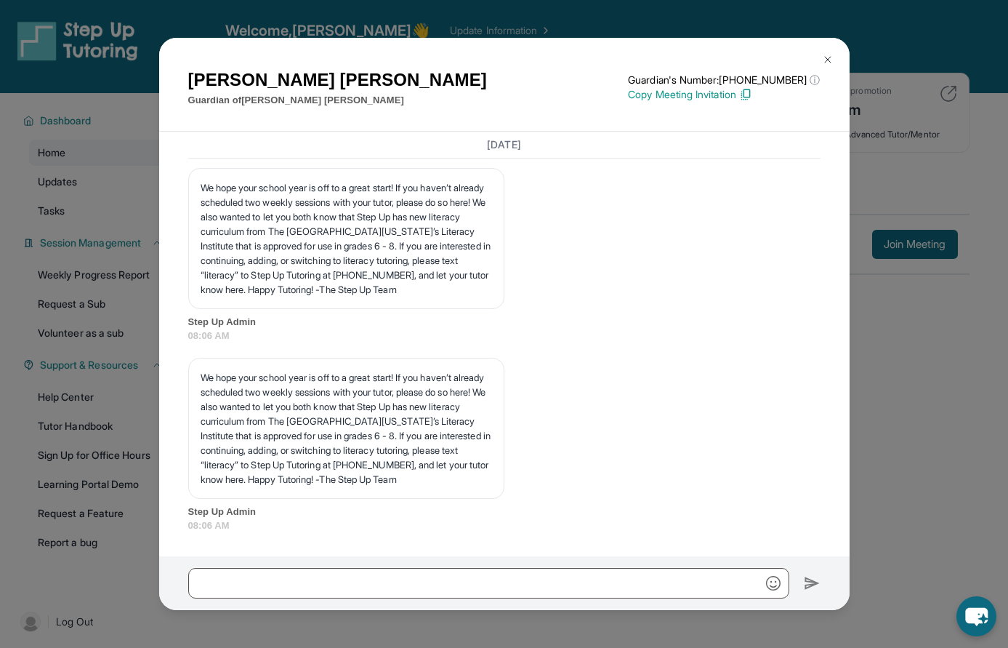 Image resolution: width=1008 pixels, height=648 pixels. I want to click on img: Close Icon, so click(828, 60).